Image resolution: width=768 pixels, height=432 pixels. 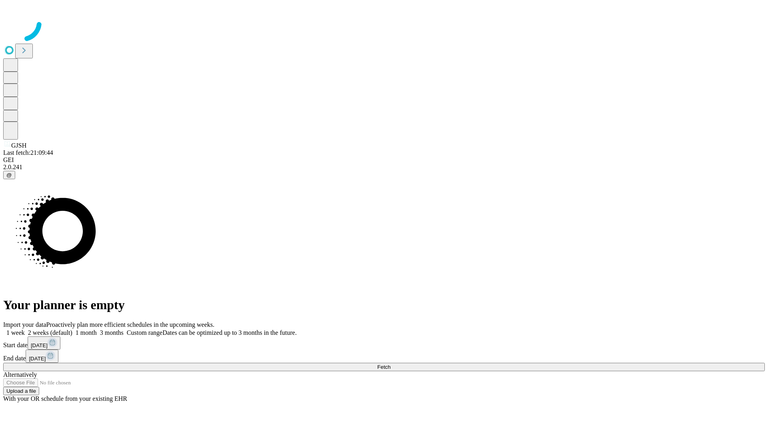 I want to click on span: Custom range, so click(x=144, y=332).